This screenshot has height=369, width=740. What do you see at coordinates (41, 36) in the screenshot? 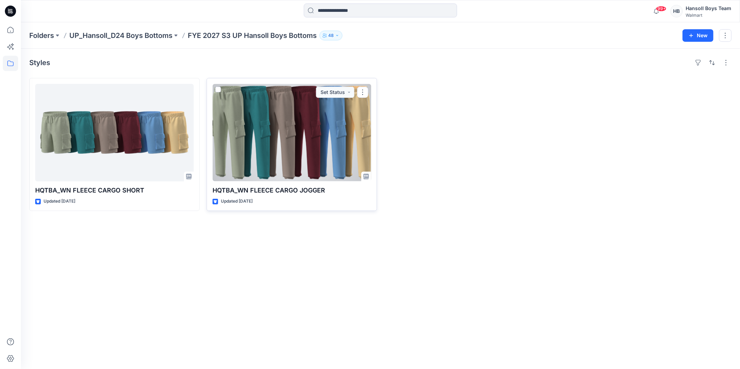
I see `a: Folders` at bounding box center [41, 36].